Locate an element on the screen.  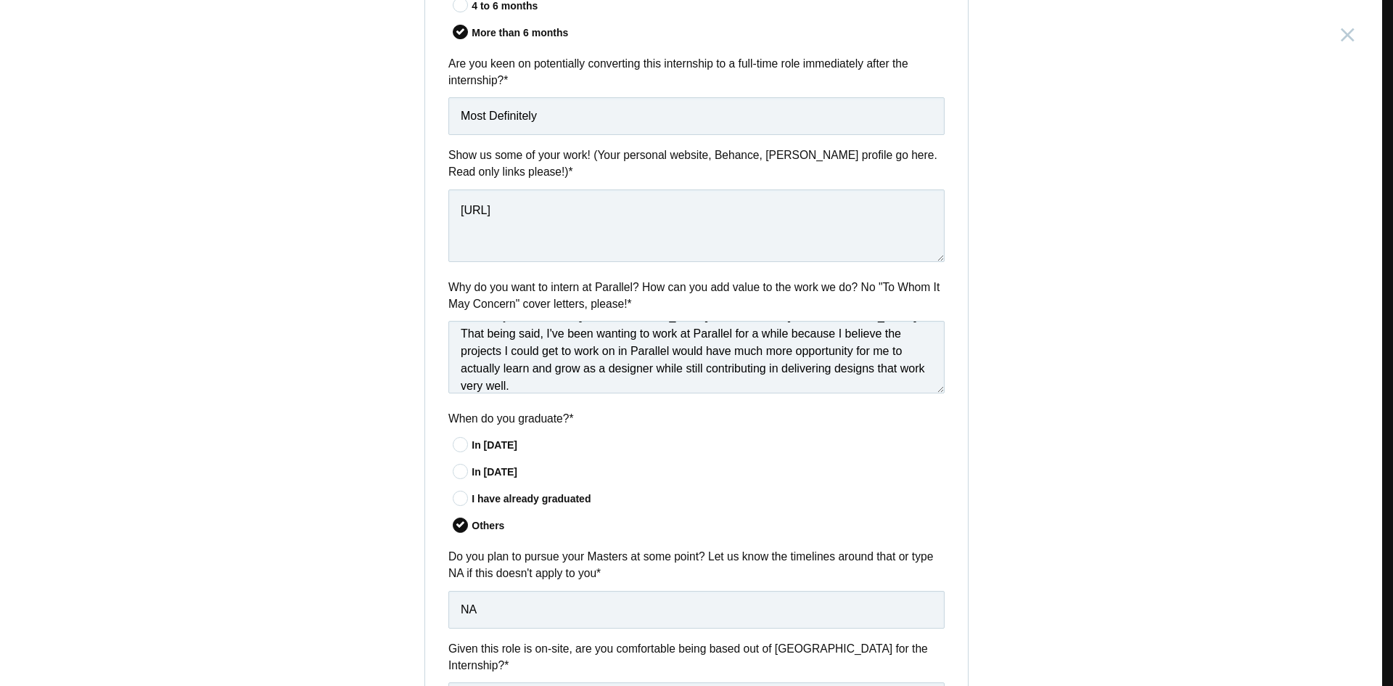
div: Others is located at coordinates (708, 525).